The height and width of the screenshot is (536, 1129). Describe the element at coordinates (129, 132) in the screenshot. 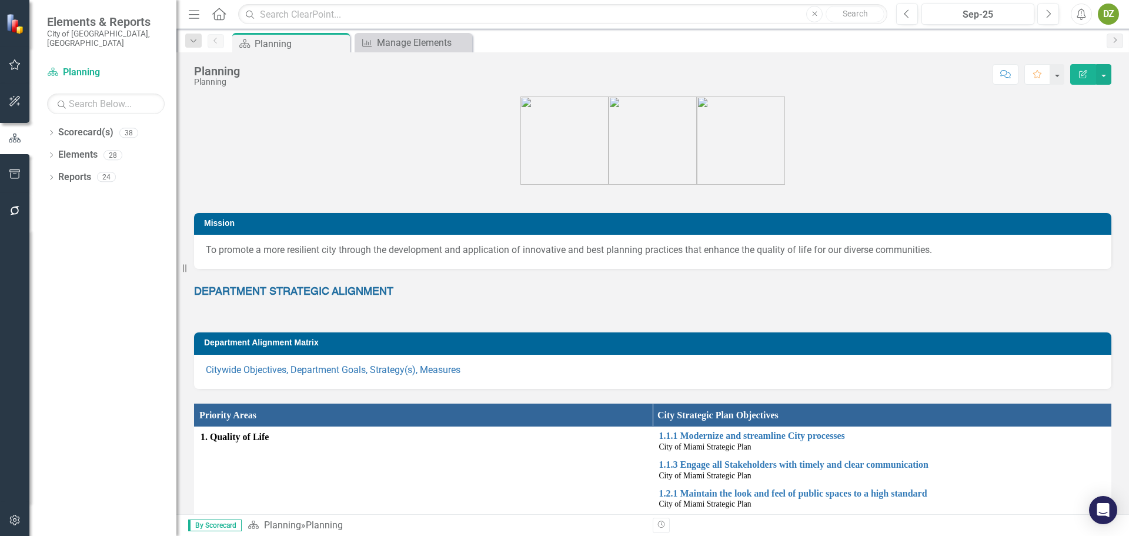

I see `div: 38` at that location.